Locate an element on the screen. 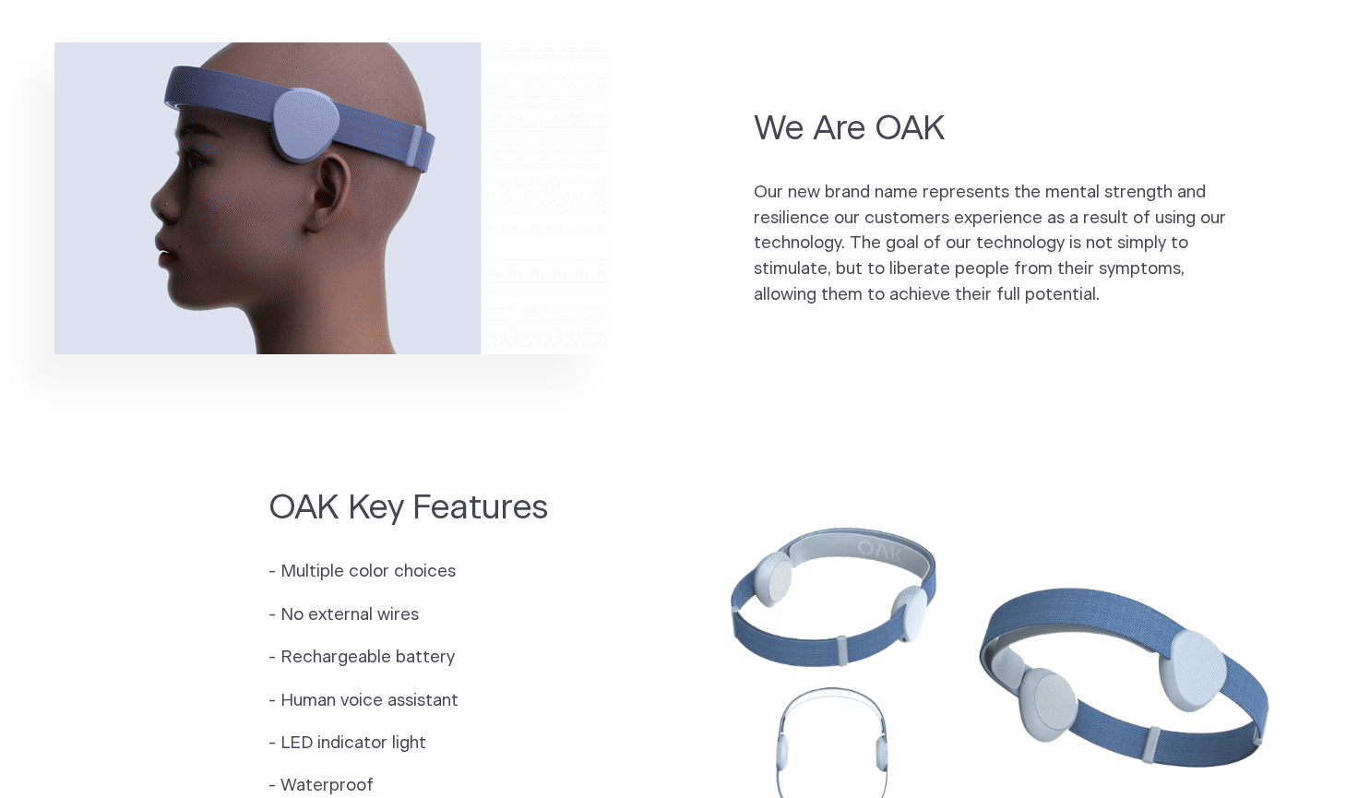  p: Our new brand name represents the mental strength and resilience our customers experience as a re... is located at coordinates (1000, 244).